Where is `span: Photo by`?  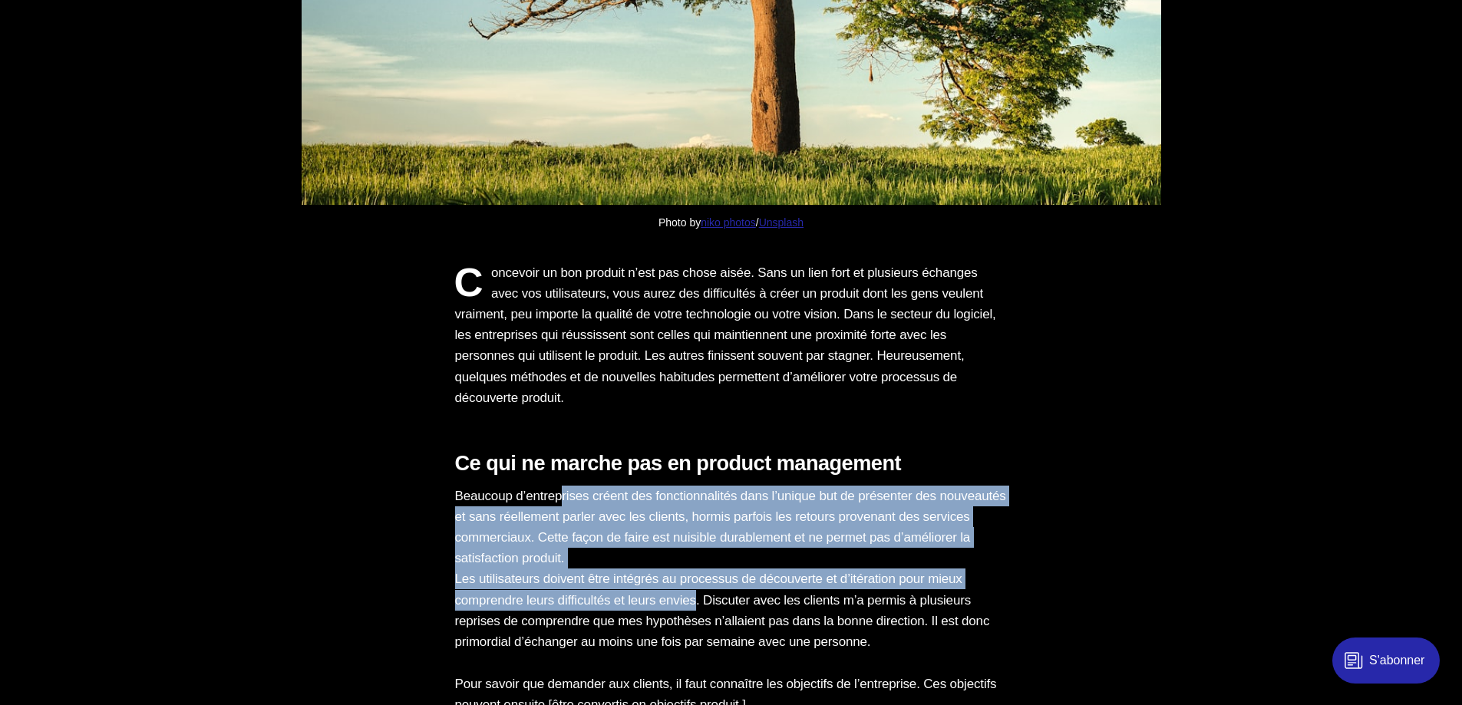
span: Photo by is located at coordinates (679, 223).